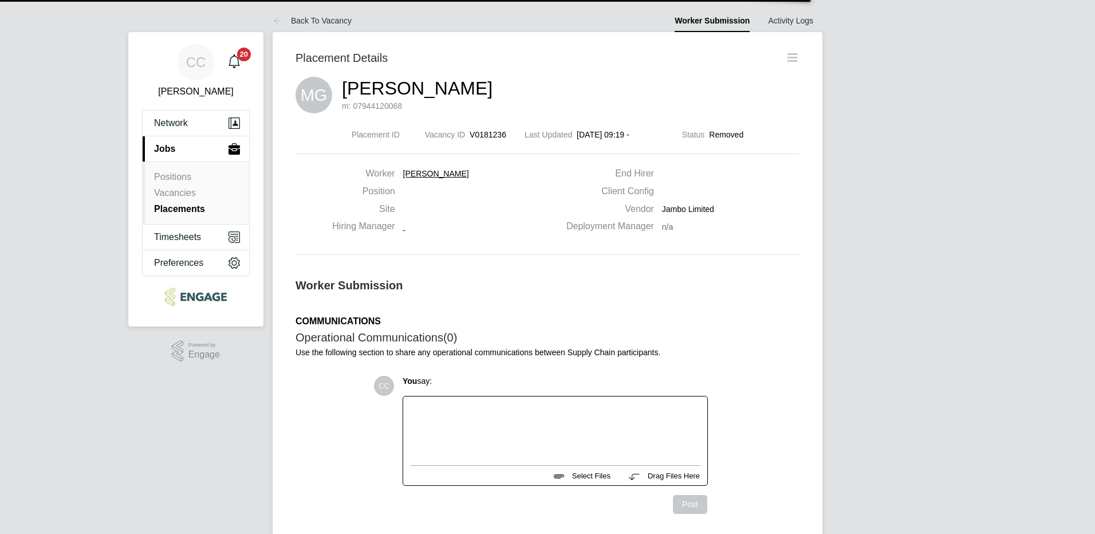 This screenshot has height=534, width=1095. Describe the element at coordinates (164, 149) in the screenshot. I see `span: Jobs` at that location.